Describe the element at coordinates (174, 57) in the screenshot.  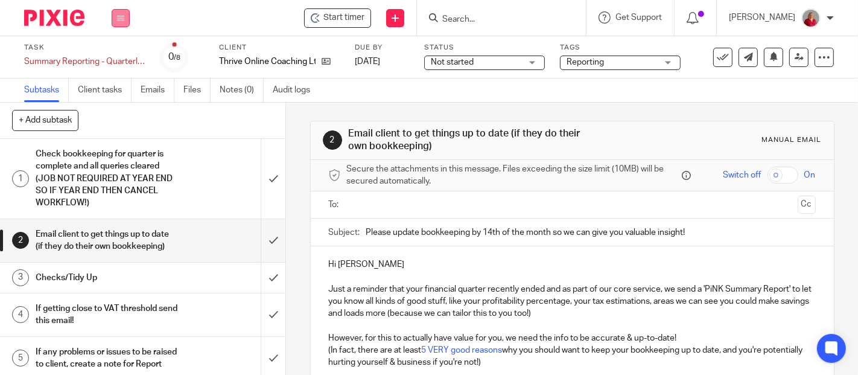
I see `div: 0` at that location.